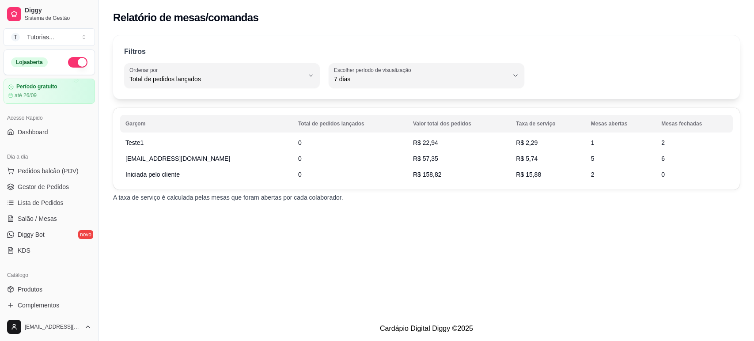 The image size is (754, 341). I want to click on p: A taxa de serviço é calculada pelas mesas que foram abertas por cada colaborador., so click(426, 197).